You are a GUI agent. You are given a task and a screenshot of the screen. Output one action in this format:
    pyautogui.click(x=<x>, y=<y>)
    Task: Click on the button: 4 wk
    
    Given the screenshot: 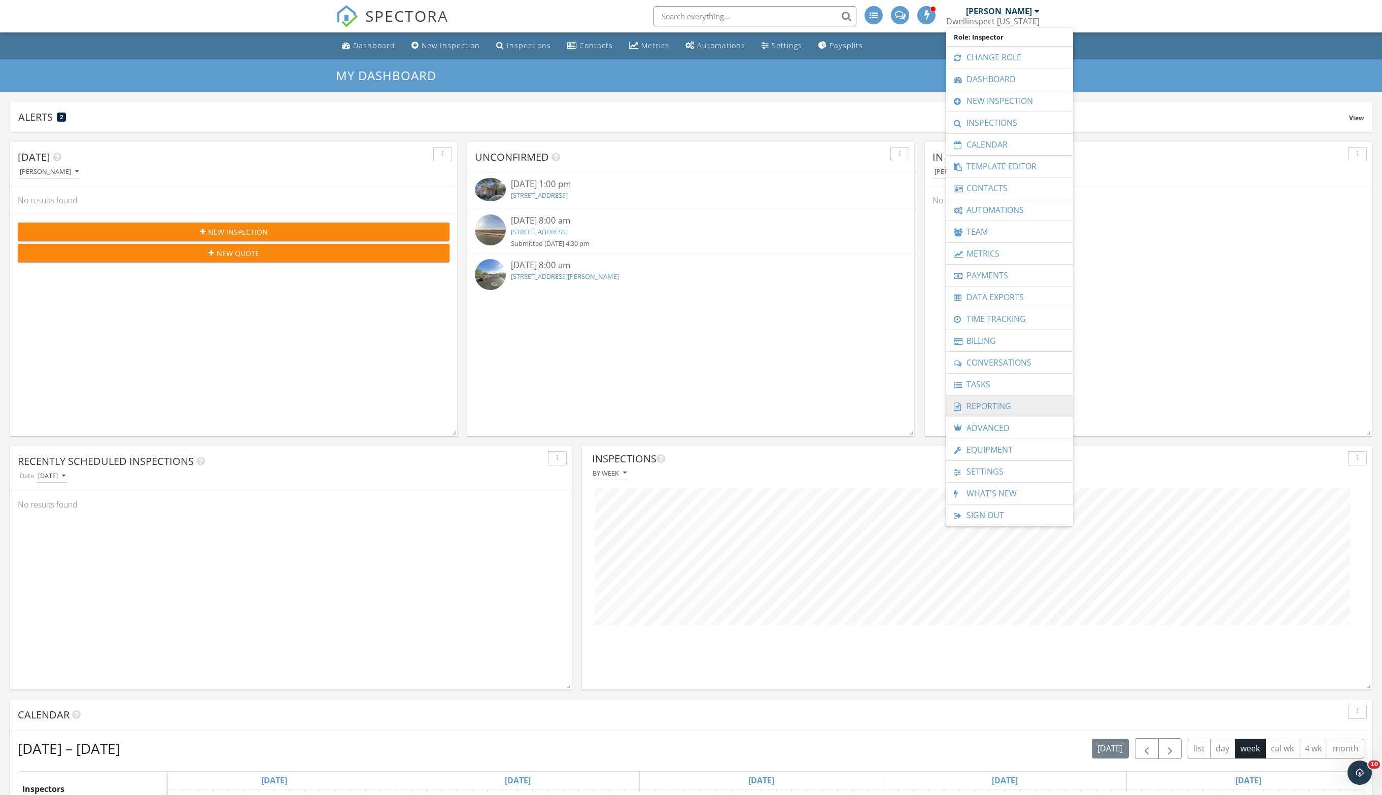 What is the action you would take?
    pyautogui.click(x=1313, y=749)
    